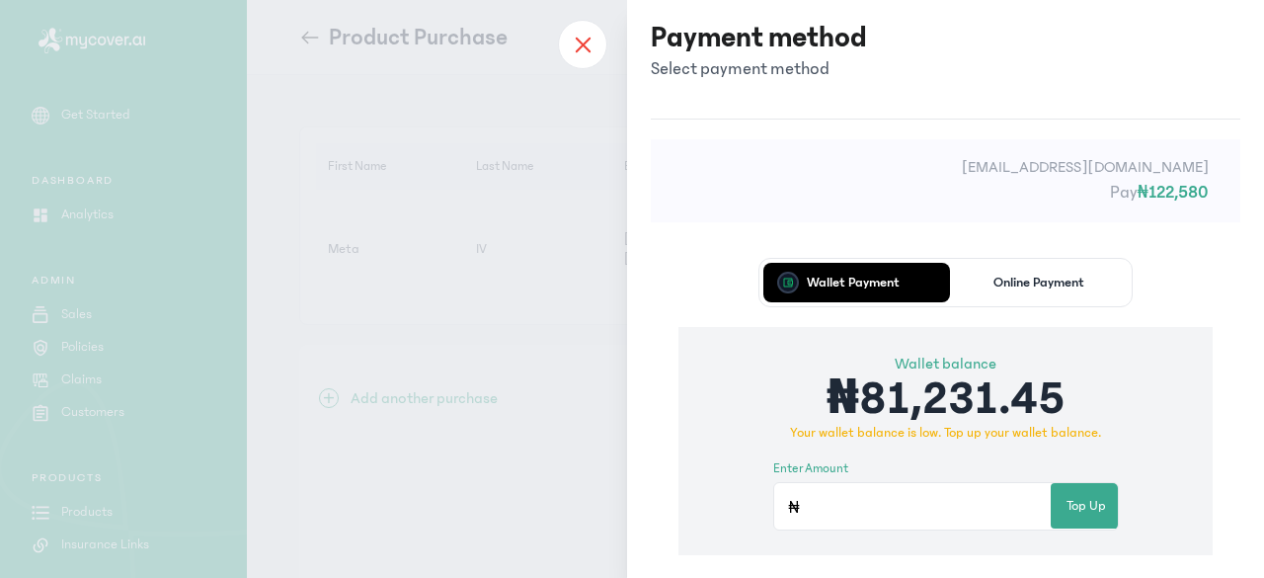  Describe the element at coordinates (852, 282) in the screenshot. I see `button: Wallet Payment` at that location.